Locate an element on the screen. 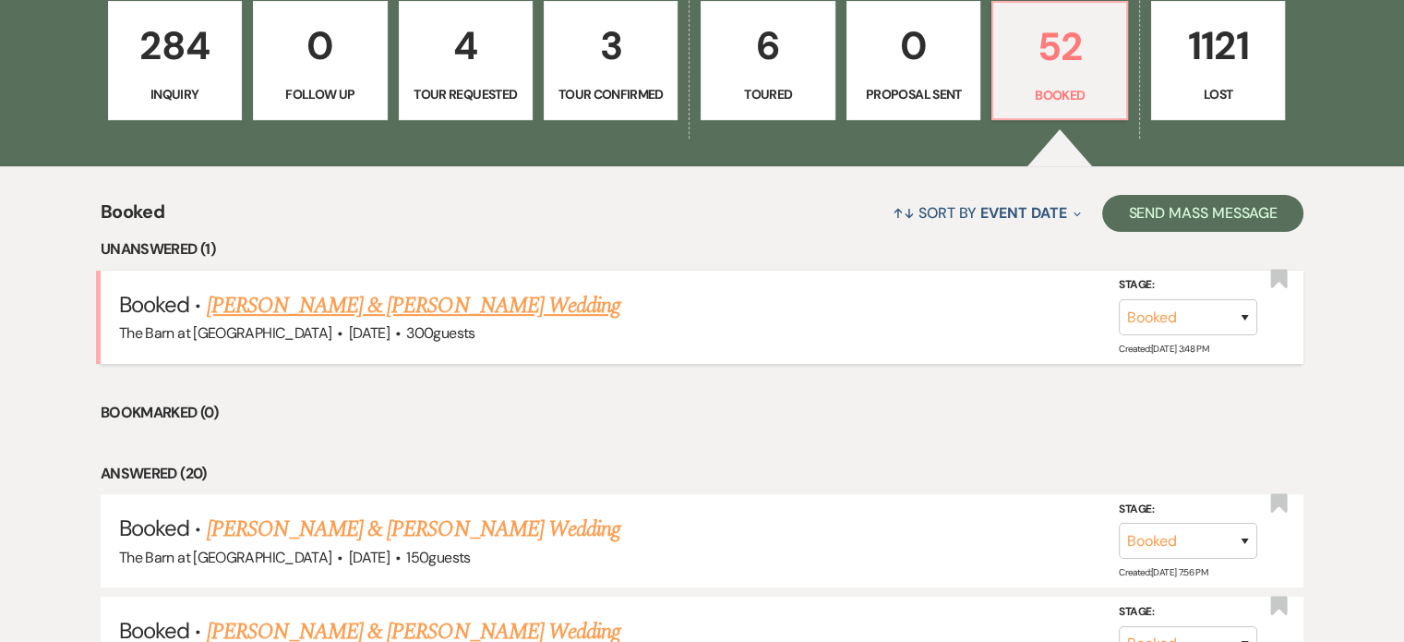 The height and width of the screenshot is (642, 1404). p: Inquiry is located at coordinates (174, 94).